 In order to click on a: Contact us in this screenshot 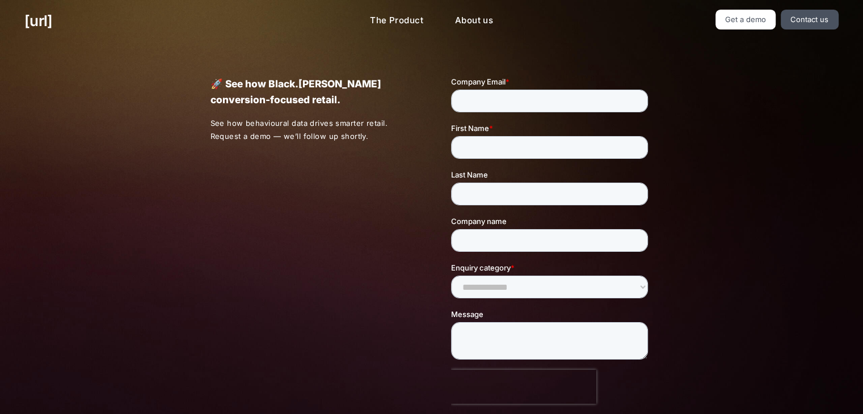, I will do `click(810, 19)`.